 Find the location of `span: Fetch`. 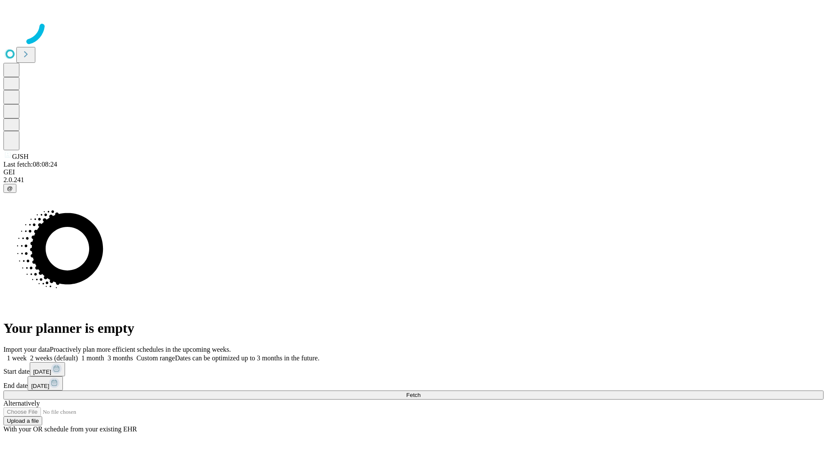

span: Fetch is located at coordinates (413, 395).